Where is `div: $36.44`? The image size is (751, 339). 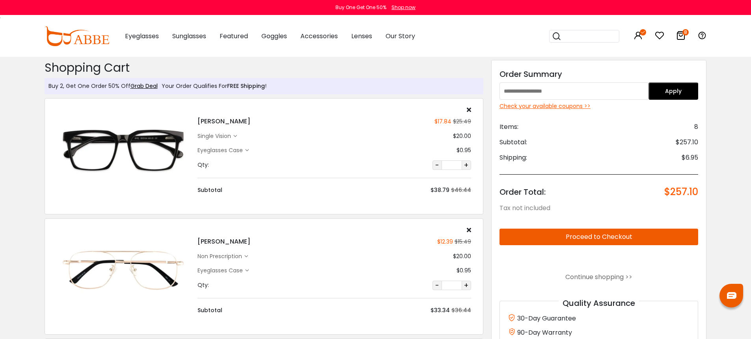 div: $36.44 is located at coordinates (461, 310).